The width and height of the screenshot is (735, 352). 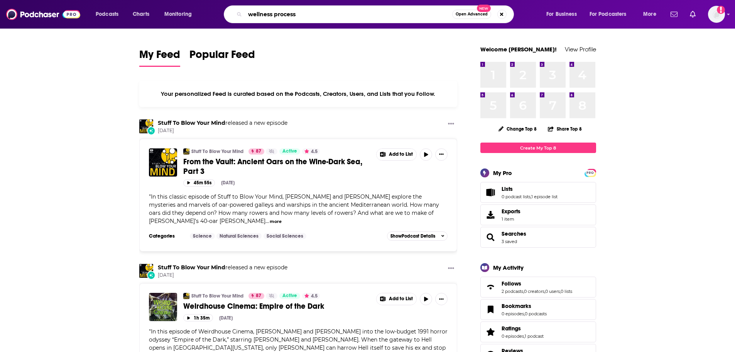 What do you see at coordinates (141, 14) in the screenshot?
I see `span: Charts` at bounding box center [141, 14].